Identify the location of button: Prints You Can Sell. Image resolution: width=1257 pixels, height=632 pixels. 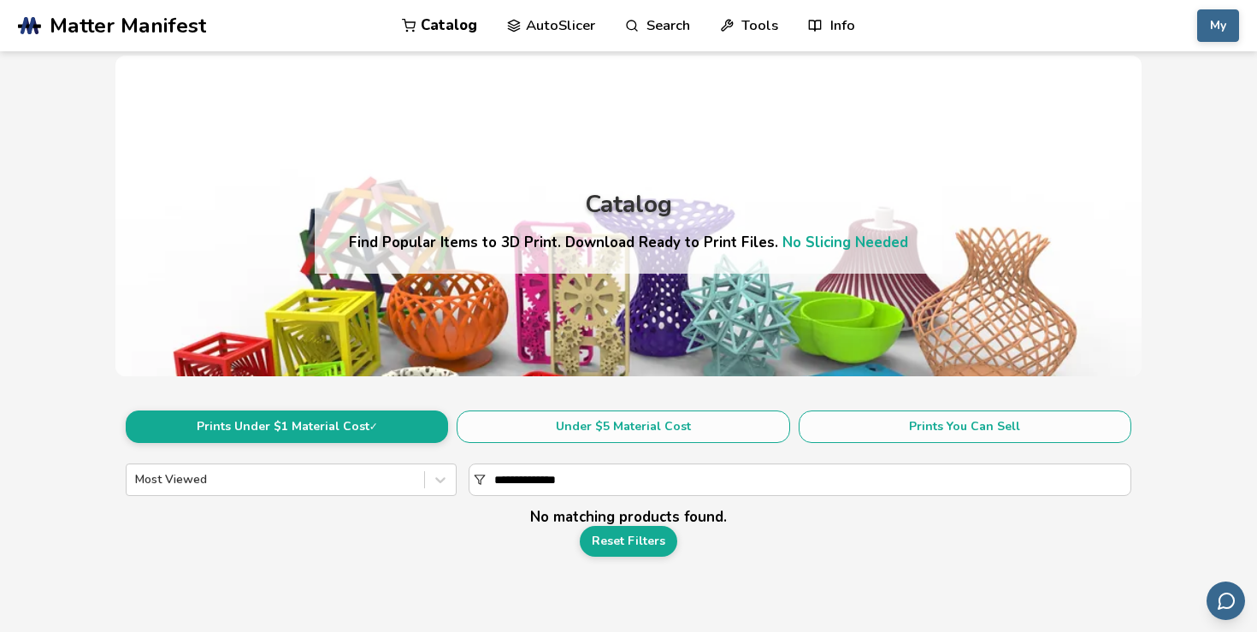
(965, 427).